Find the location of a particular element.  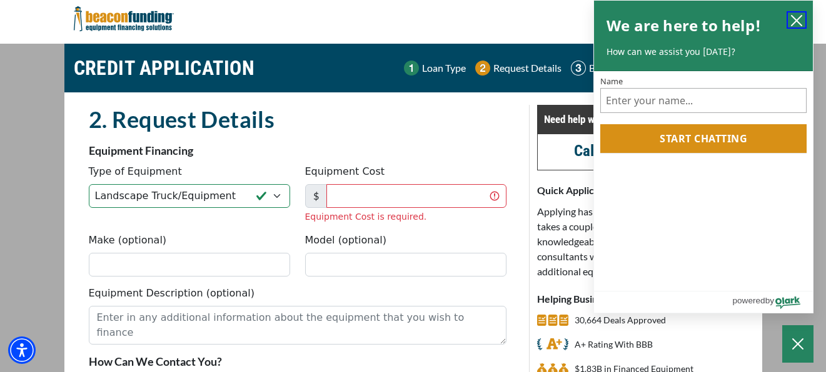

a: Powered by Olark is located at coordinates (772, 302).